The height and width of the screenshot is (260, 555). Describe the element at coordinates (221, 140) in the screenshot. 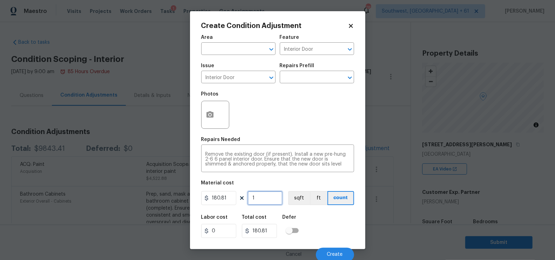

I see `h5: Repairs Needed` at that location.